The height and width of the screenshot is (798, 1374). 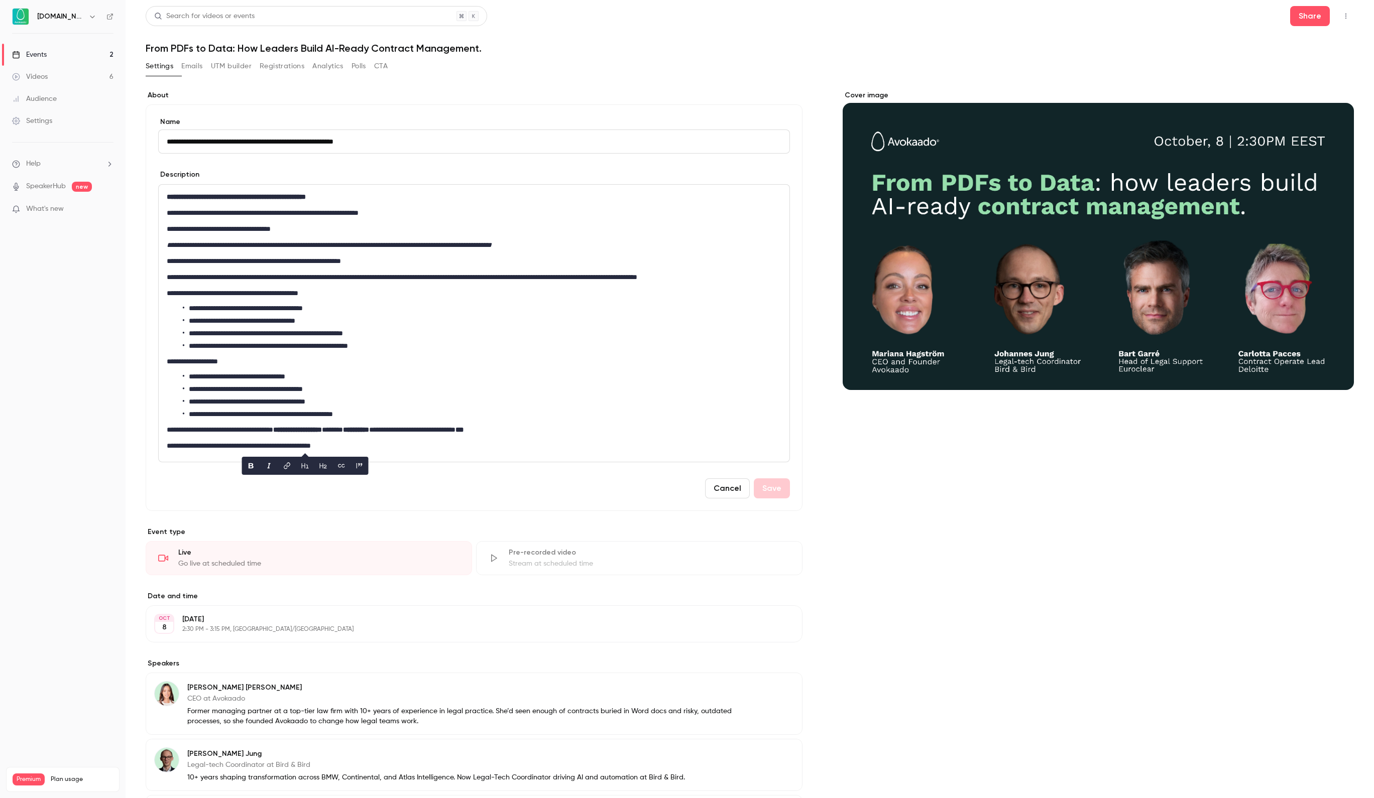 I want to click on span: Premium, so click(x=29, y=780).